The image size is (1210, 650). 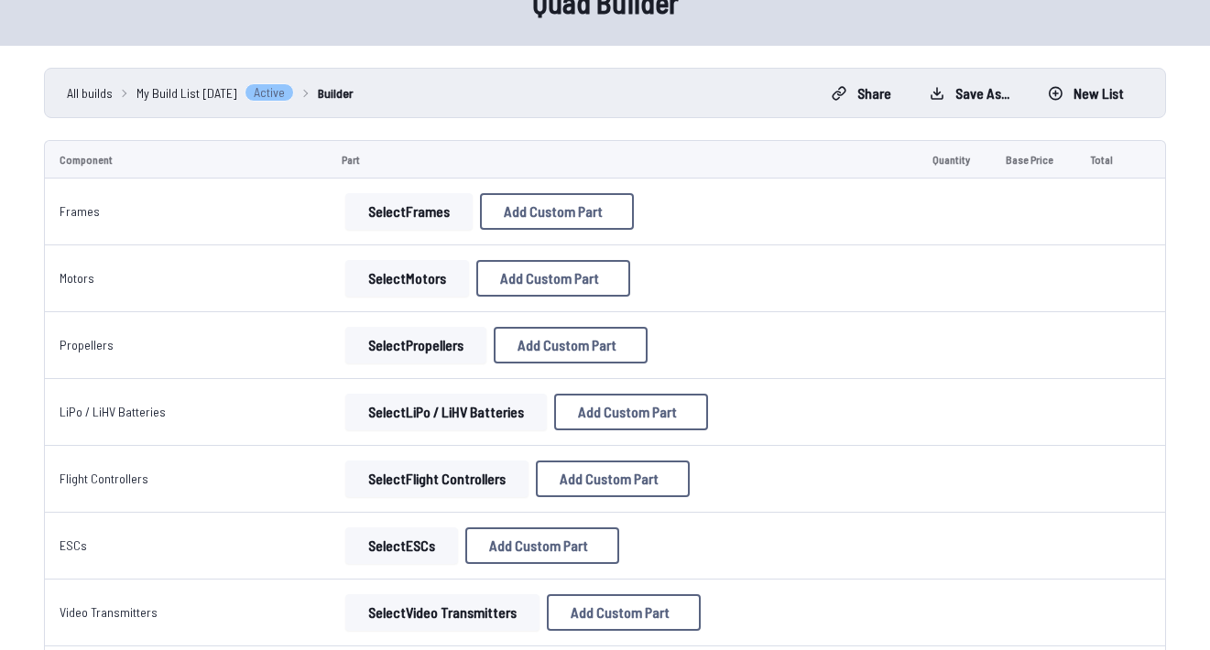 I want to click on span: All builds, so click(x=90, y=93).